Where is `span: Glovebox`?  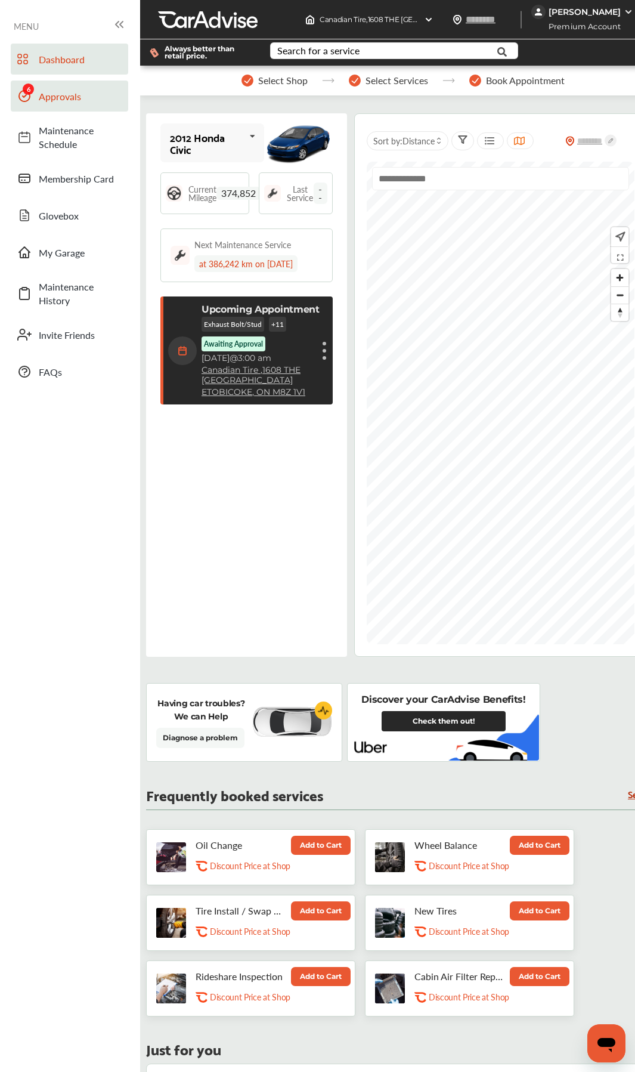 span: Glovebox is located at coordinates (81, 215).